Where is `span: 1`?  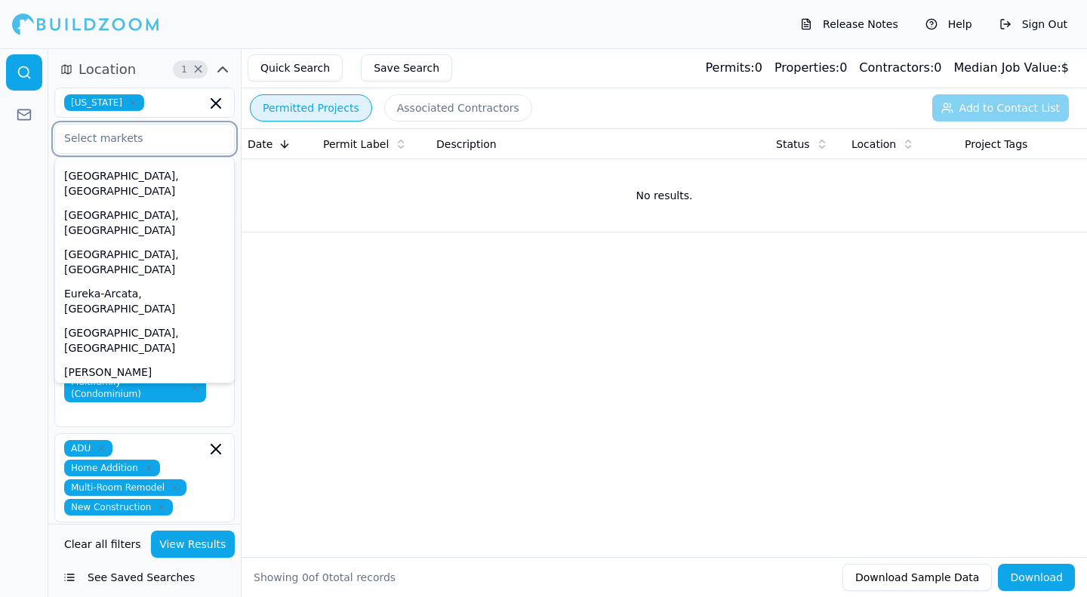
span: 1 is located at coordinates (184, 69).